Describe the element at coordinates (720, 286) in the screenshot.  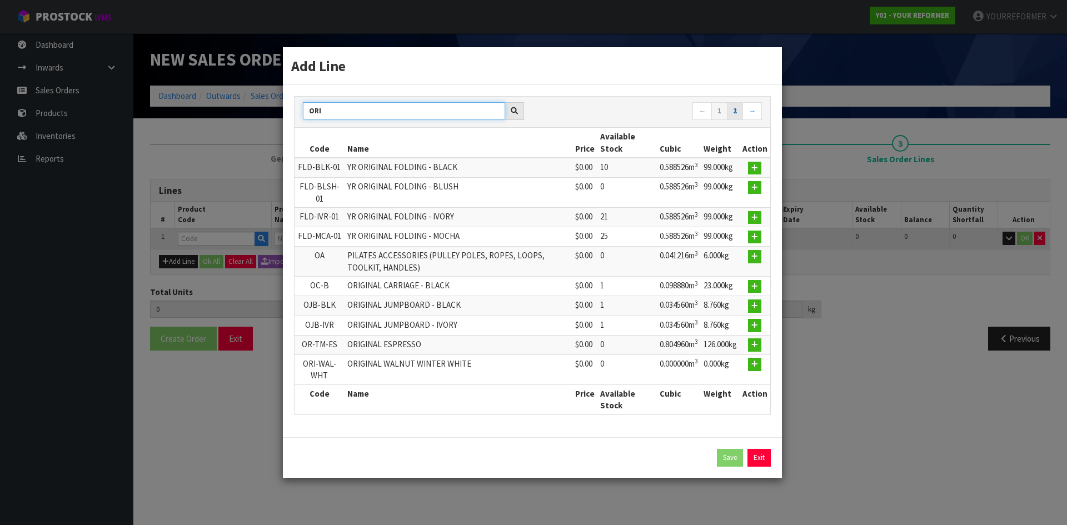
I see `td: 23.000kg` at that location.